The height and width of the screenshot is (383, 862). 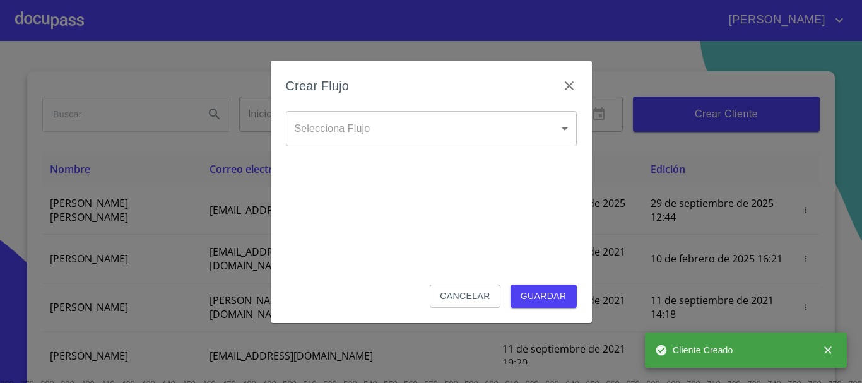 I want to click on button: close, so click(x=827, y=350).